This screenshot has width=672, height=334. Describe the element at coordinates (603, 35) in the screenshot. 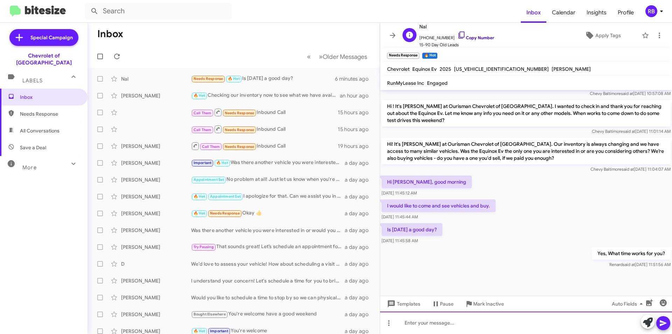

I see `button: Apply Tags` at that location.